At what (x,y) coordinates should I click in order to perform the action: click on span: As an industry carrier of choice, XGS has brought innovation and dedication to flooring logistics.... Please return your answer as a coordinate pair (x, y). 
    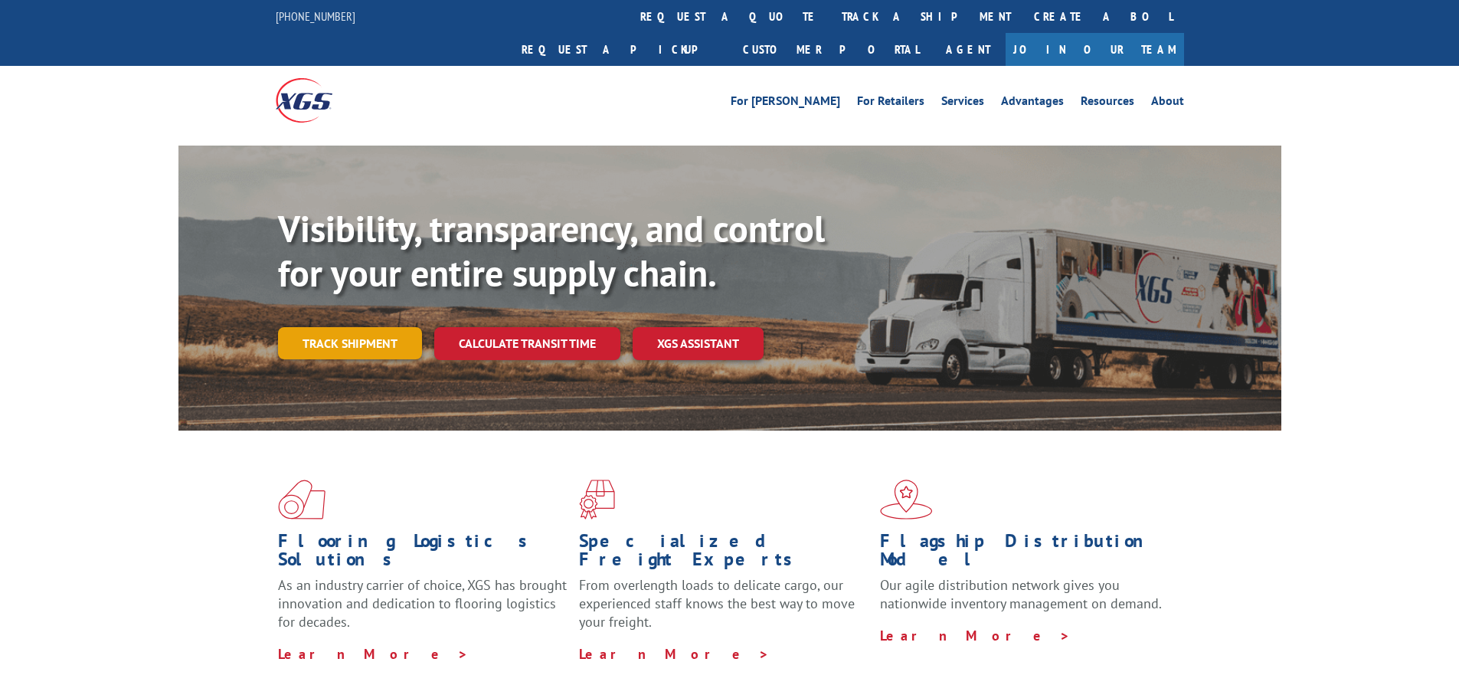
    Looking at the image, I should click on (422, 603).